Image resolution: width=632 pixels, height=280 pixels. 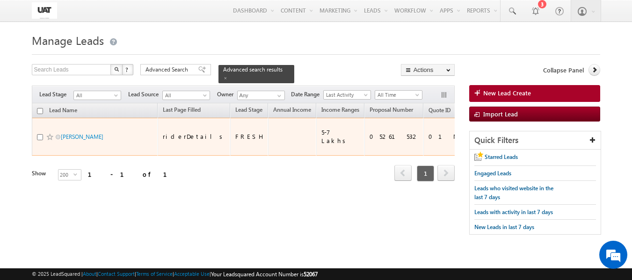 I want to click on span: Income Ranges, so click(x=340, y=110).